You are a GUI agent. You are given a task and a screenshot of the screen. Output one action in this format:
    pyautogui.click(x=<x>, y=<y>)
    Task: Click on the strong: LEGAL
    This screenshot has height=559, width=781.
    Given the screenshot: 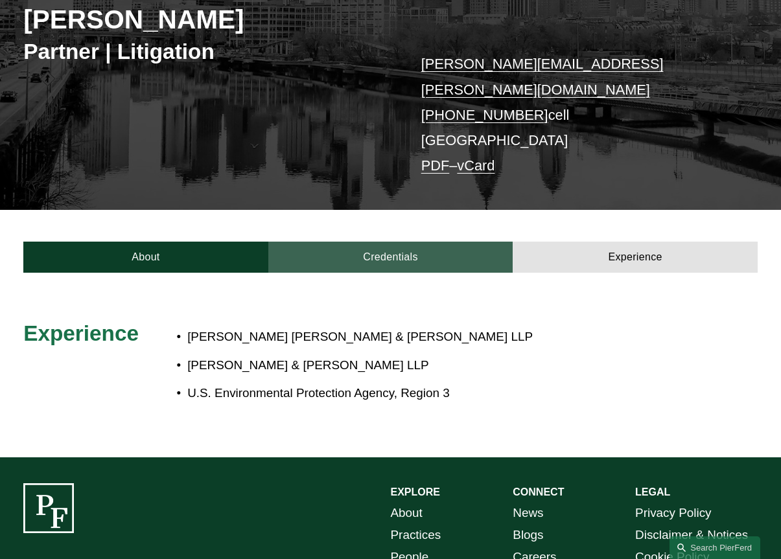 What is the action you would take?
    pyautogui.click(x=653, y=492)
    